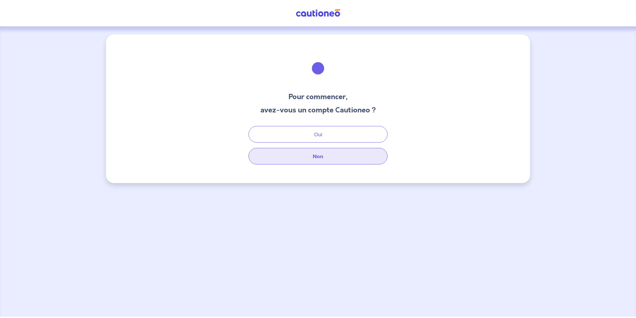 The height and width of the screenshot is (318, 636). What do you see at coordinates (318, 156) in the screenshot?
I see `button: Non` at bounding box center [318, 156].